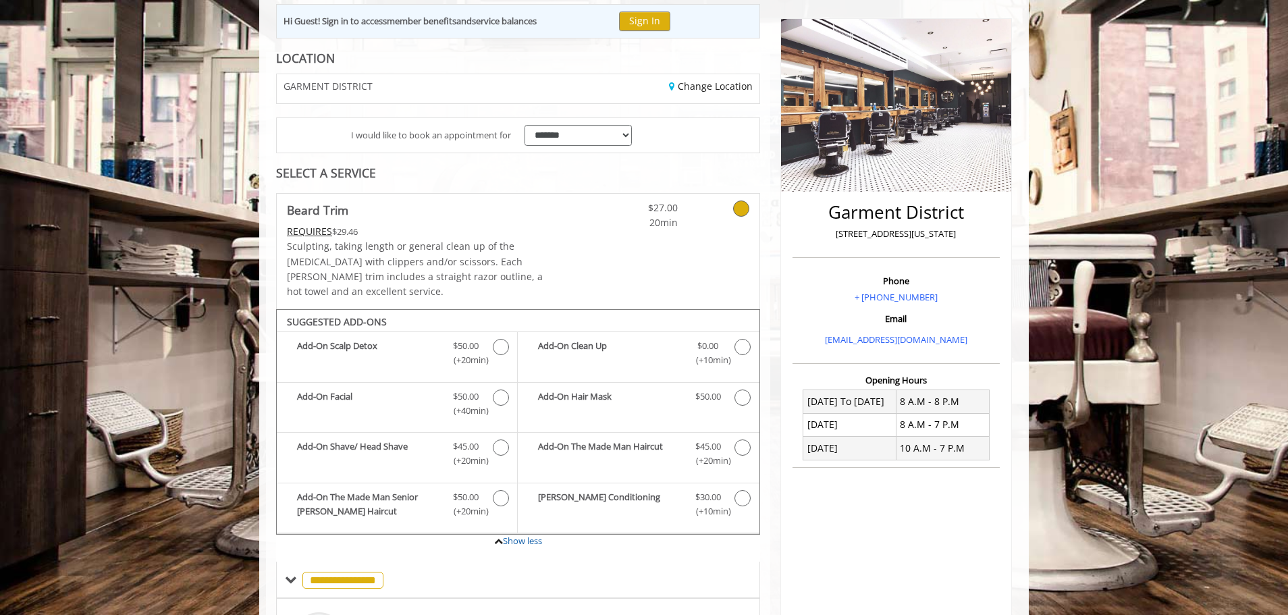 This screenshot has width=1288, height=615. Describe the element at coordinates (638, 455) in the screenshot. I see `label: Add-On The Made Man Haircut` at that location.